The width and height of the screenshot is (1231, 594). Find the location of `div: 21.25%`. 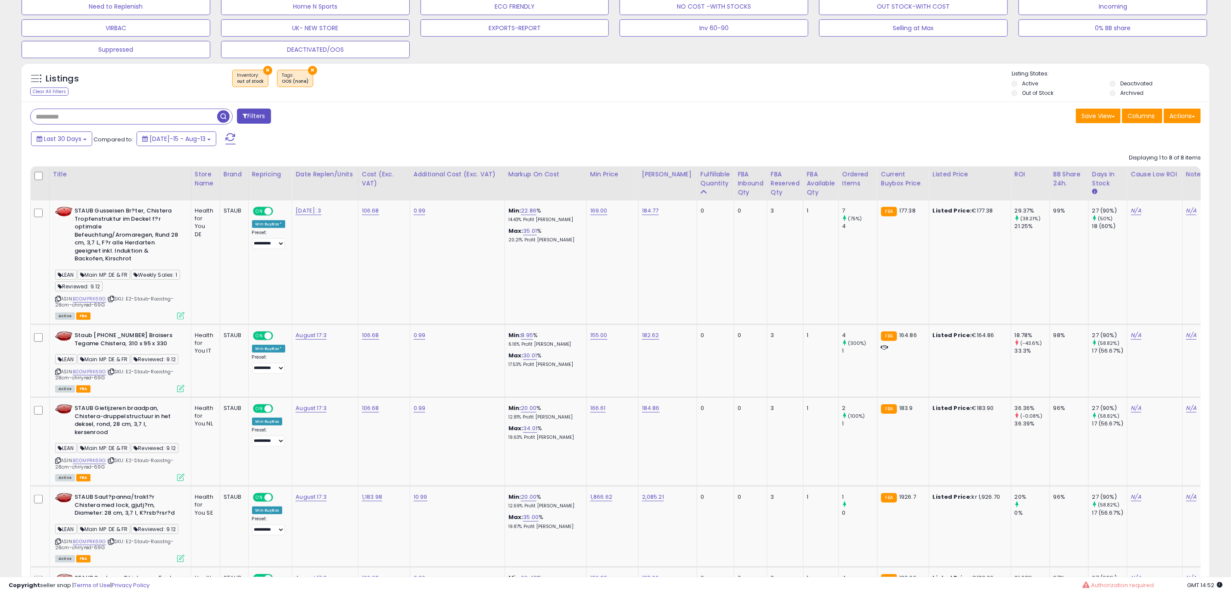

div: 21.25% is located at coordinates (1032, 226).